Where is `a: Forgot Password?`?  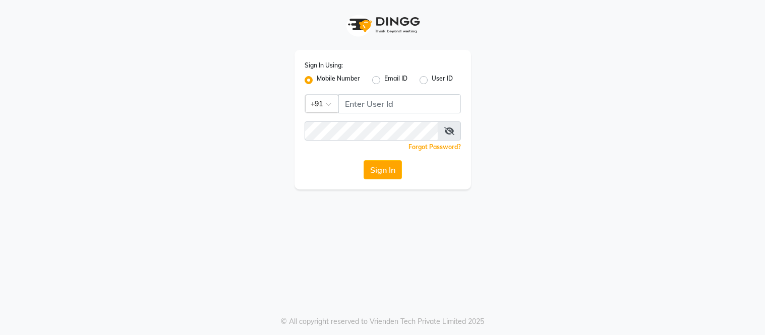
a: Forgot Password? is located at coordinates (435, 147).